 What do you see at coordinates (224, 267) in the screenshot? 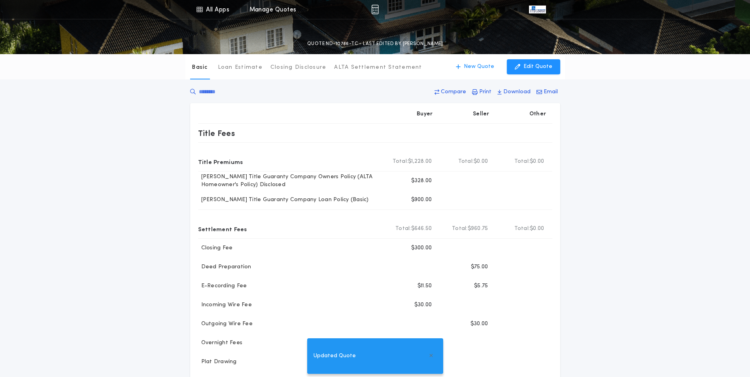
I see `p: Deed Preparation` at bounding box center [224, 267].